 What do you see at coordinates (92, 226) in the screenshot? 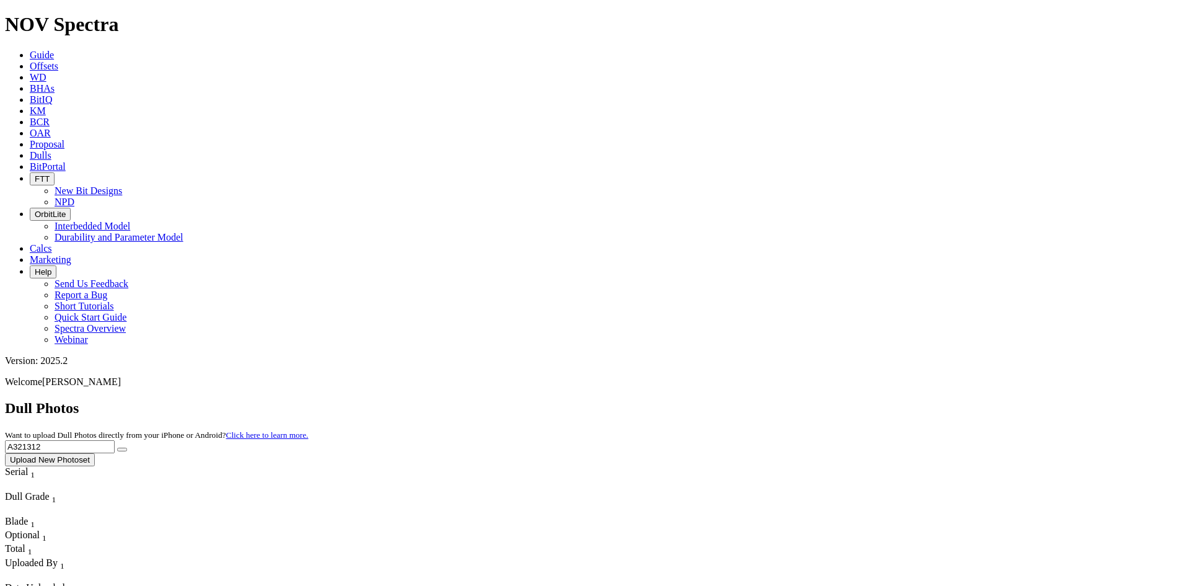
I see `a: Interbedded Model` at bounding box center [92, 226].